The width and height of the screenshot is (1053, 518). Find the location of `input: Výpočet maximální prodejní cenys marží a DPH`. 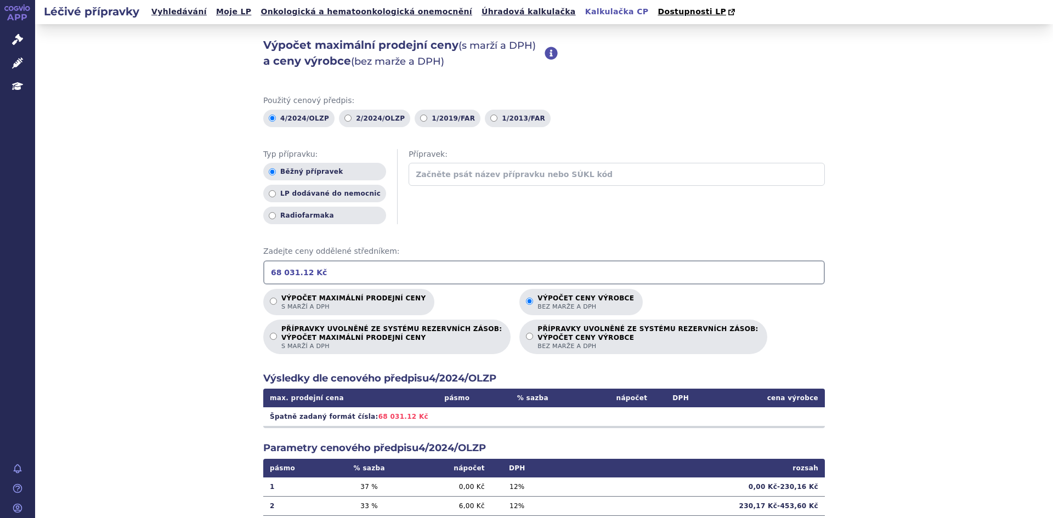

input: Výpočet maximální prodejní cenys marží a DPH is located at coordinates (273, 301).